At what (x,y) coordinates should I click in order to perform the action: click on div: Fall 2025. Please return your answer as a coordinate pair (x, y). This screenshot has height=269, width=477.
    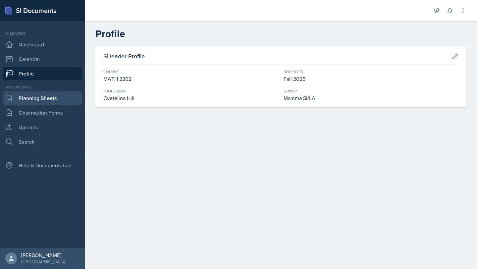
    Looking at the image, I should click on (371, 79).